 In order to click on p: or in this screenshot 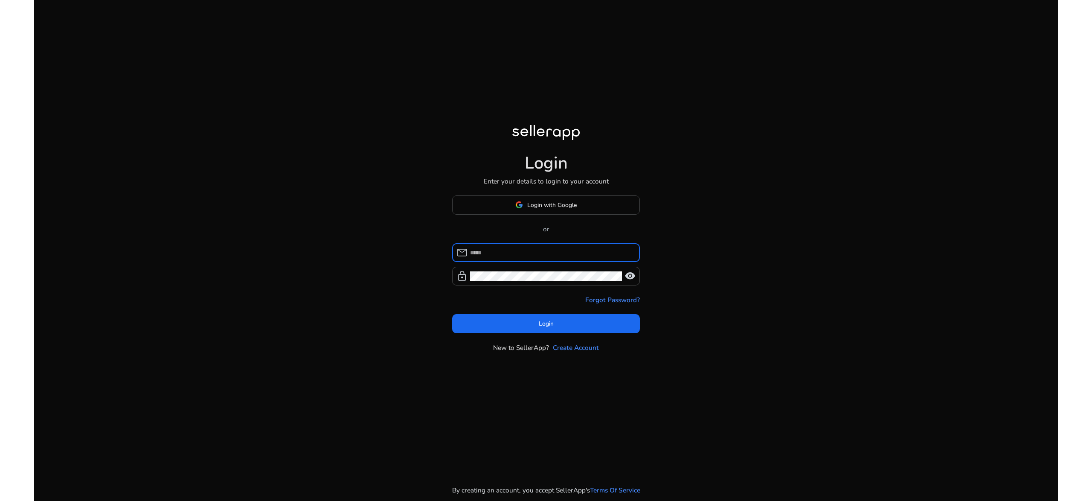, I will do `click(546, 229)`.